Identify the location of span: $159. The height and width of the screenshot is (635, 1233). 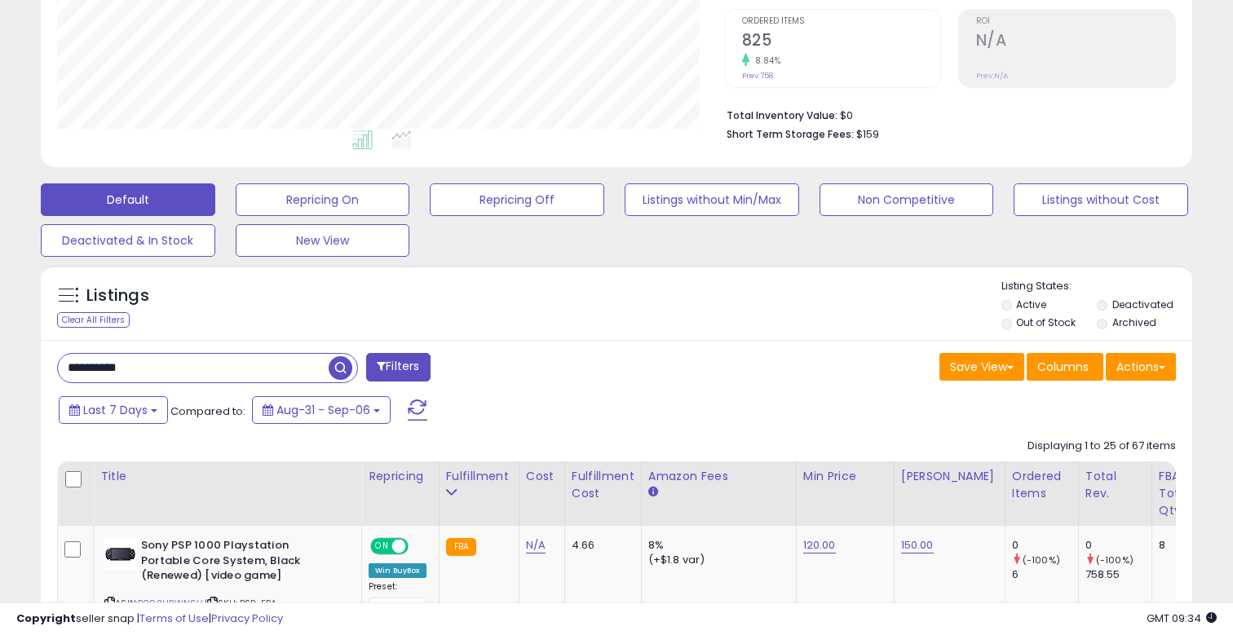
(868, 134).